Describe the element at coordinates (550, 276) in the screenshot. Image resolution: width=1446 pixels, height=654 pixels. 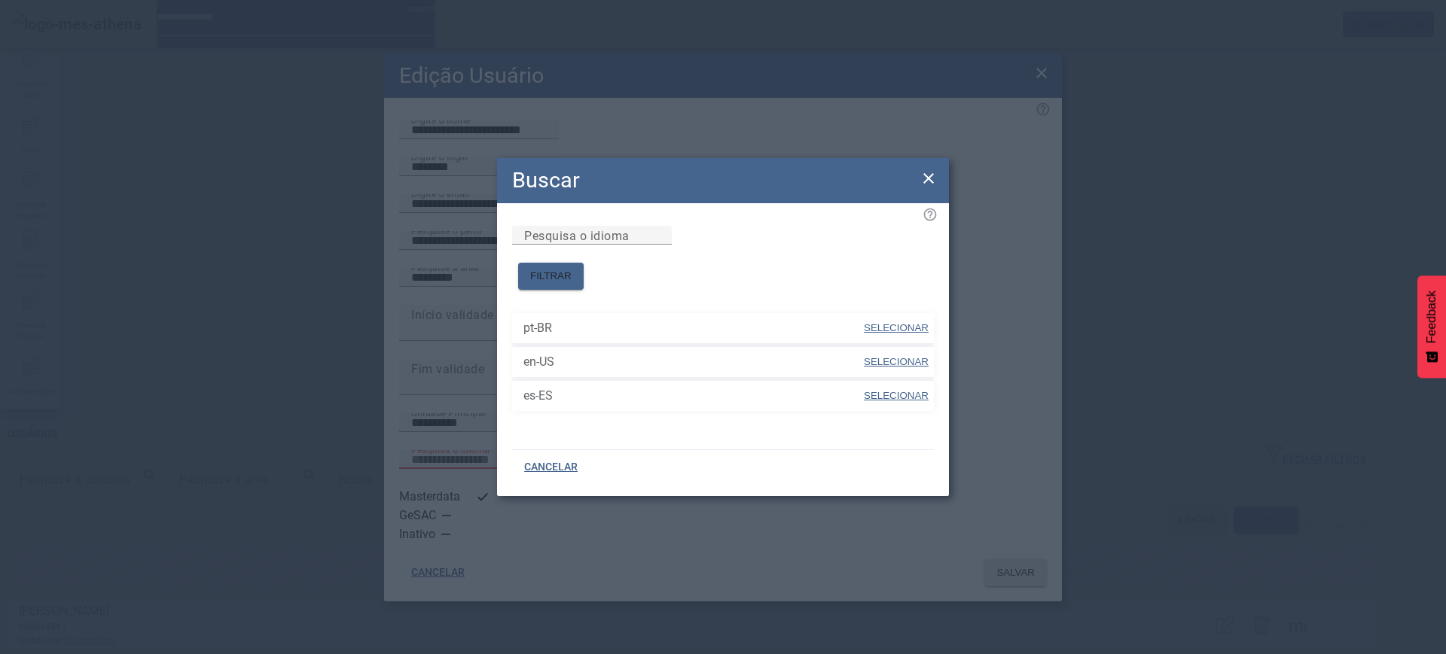
I see `span: FILTRAR` at that location.